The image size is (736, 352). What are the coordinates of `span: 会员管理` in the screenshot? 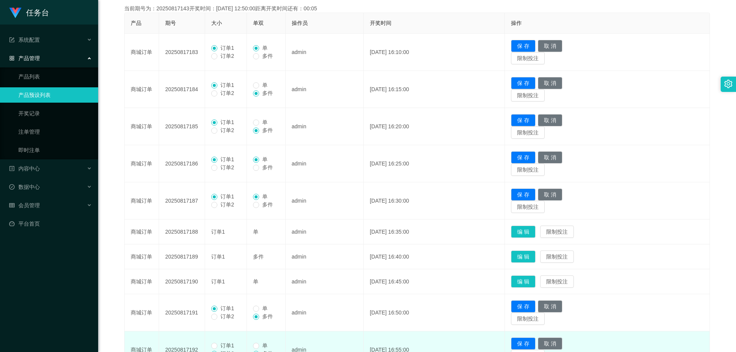 It's located at (25, 205).